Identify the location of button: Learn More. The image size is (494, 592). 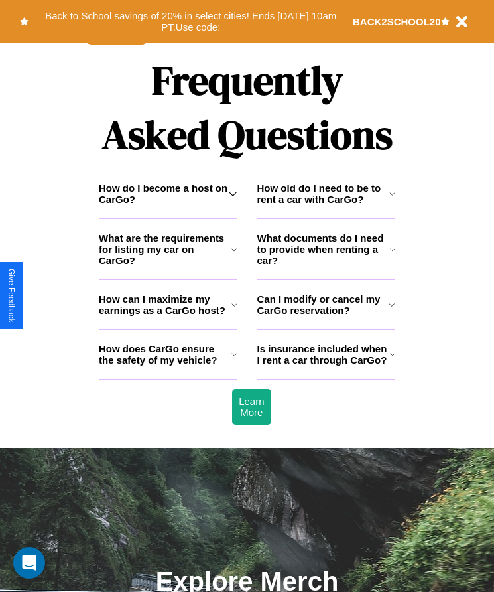
(252, 407).